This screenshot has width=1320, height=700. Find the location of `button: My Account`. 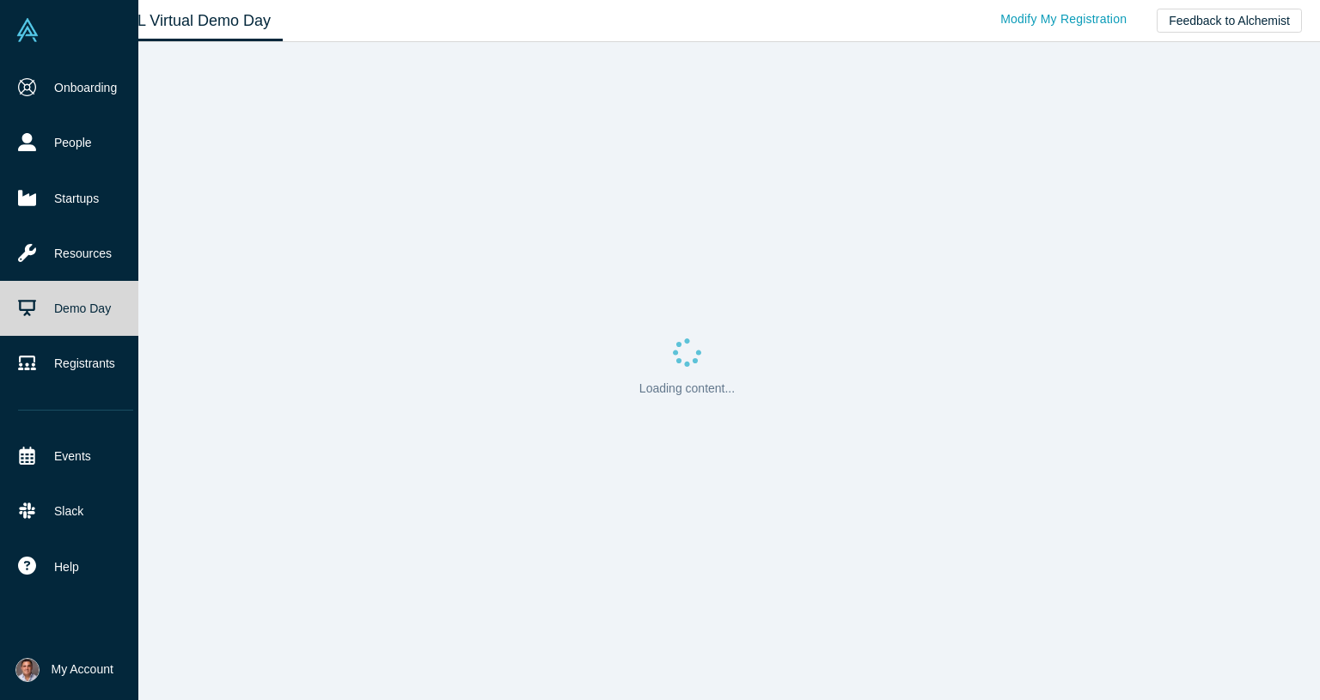

button: My Account is located at coordinates (64, 670).